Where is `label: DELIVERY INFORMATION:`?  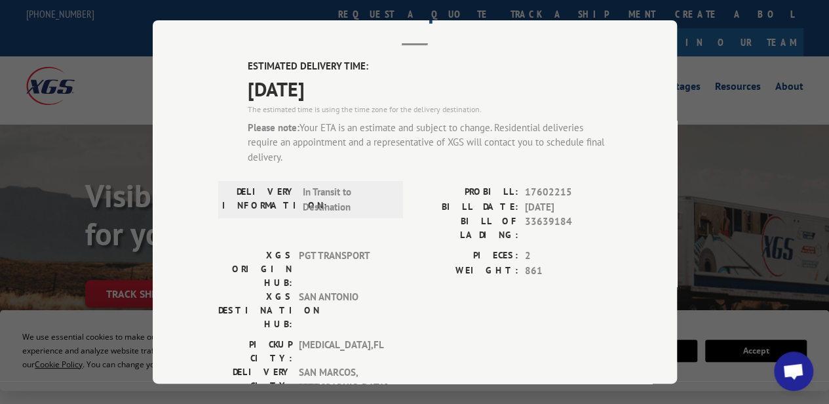 label: DELIVERY INFORMATION: is located at coordinates (259, 199).